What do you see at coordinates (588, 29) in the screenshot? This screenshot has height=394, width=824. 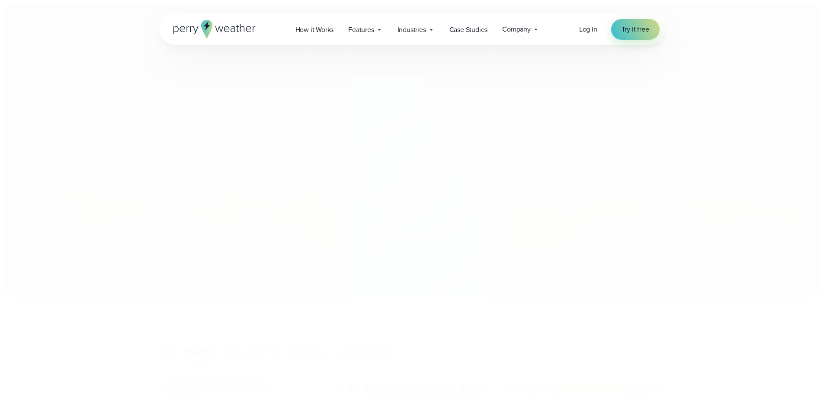 I see `a: Log in` at bounding box center [588, 29].